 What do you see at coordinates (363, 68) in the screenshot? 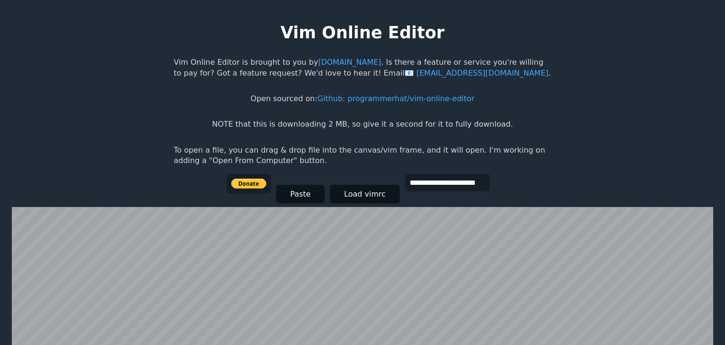
I see `p: Vim Online Editor is brought to you by . Is there a feature or service you're willing to pay for?...` at bounding box center [363, 68].